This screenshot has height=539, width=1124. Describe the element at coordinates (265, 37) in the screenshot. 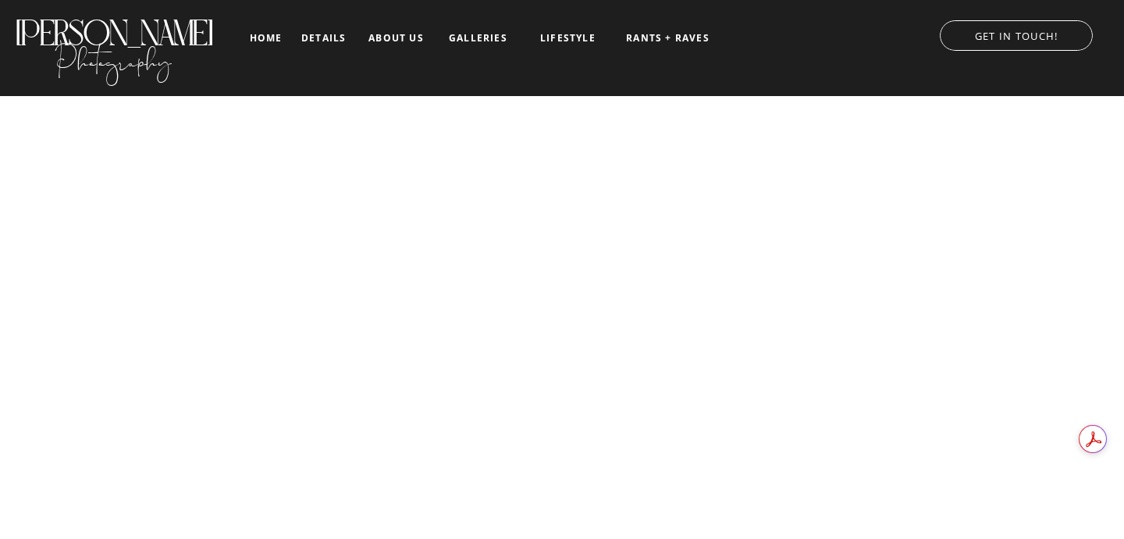

I see `a: home` at that location.